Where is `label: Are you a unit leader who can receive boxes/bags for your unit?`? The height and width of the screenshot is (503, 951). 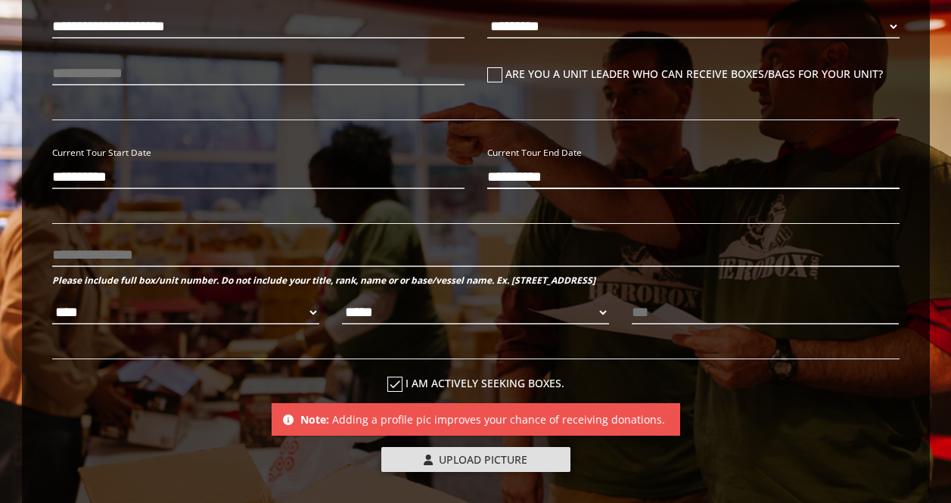
label: Are you a unit leader who can receive boxes/bags for your unit? is located at coordinates (693, 73).